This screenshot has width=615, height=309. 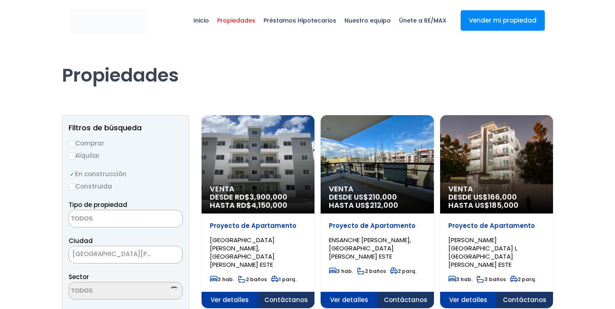 What do you see at coordinates (168, 255) in the screenshot?
I see `button: Remove all items` at bounding box center [168, 255].